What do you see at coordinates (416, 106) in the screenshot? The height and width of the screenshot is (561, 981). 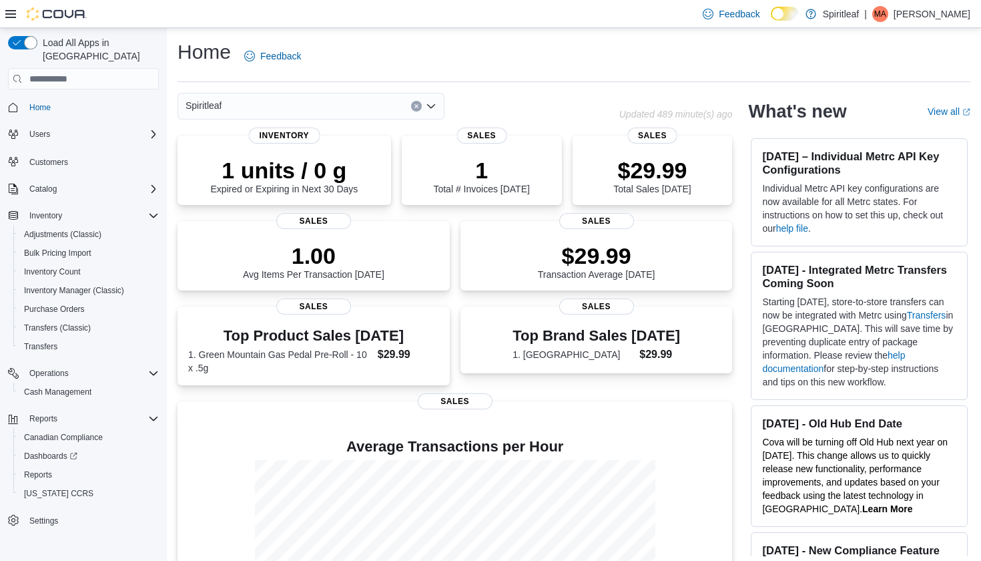 I see `button: Clear input` at bounding box center [416, 106].